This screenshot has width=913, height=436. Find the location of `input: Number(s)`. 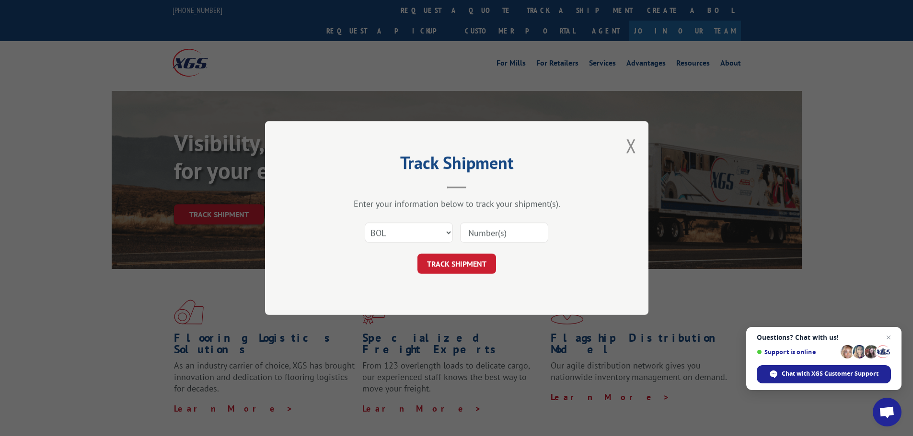

input: Number(s) is located at coordinates (504, 233).